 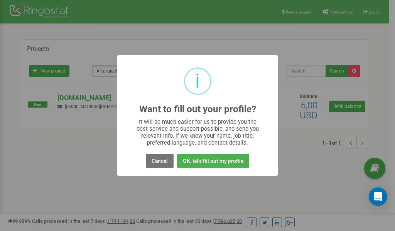 What do you see at coordinates (198, 81) in the screenshot?
I see `div: i` at bounding box center [198, 81].